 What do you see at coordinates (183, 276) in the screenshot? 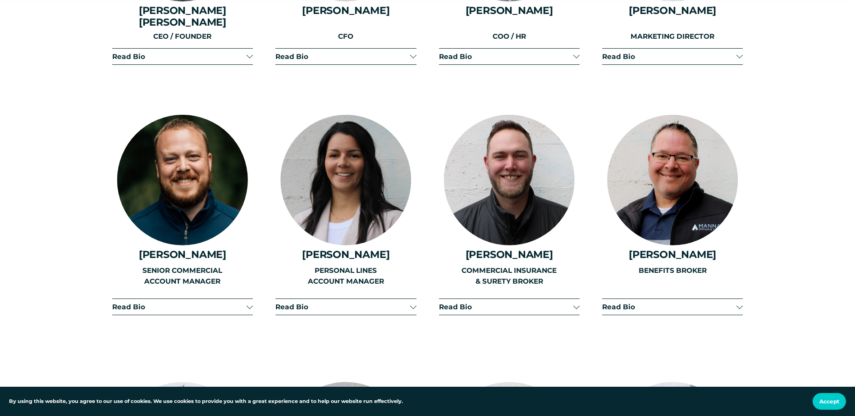
I see `p: SENIOR COMMERCIAL ACCOUNT MANAGER` at bounding box center [183, 276].